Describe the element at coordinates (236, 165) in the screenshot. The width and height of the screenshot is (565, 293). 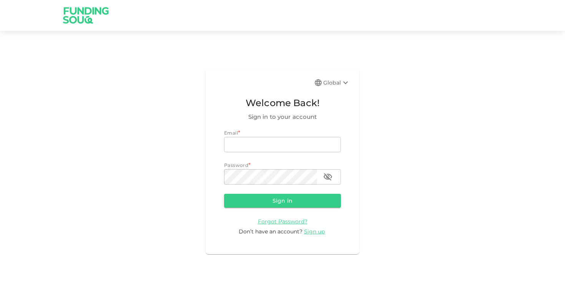
I see `span: Password` at that location.